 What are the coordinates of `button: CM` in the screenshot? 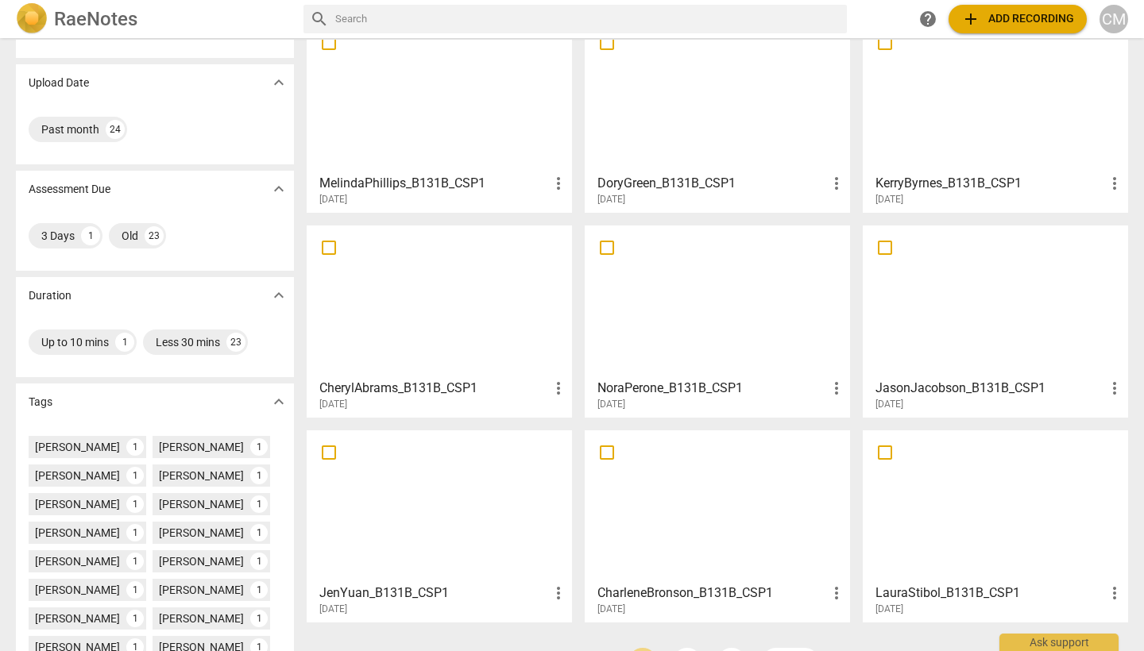 It's located at (1114, 19).